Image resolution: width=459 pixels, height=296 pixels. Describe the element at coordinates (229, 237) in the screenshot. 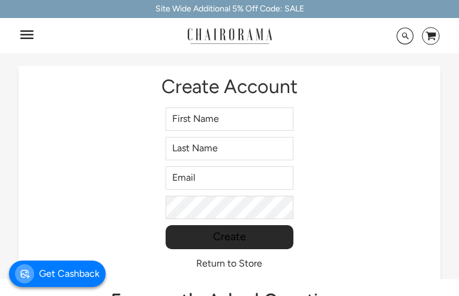

I see `input: Create` at that location.